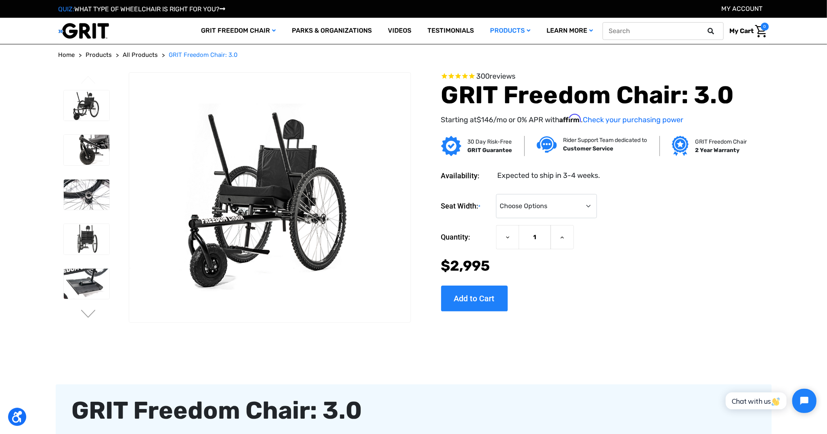  What do you see at coordinates (451, 31) in the screenshot?
I see `a: Testimonials` at bounding box center [451, 31].